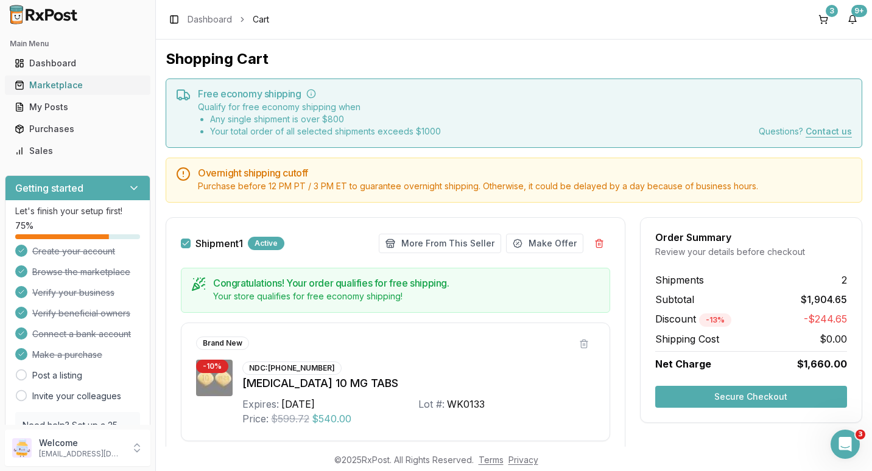 The height and width of the screenshot is (471, 872). What do you see at coordinates (261, 19) in the screenshot?
I see `span: Cart` at bounding box center [261, 19].